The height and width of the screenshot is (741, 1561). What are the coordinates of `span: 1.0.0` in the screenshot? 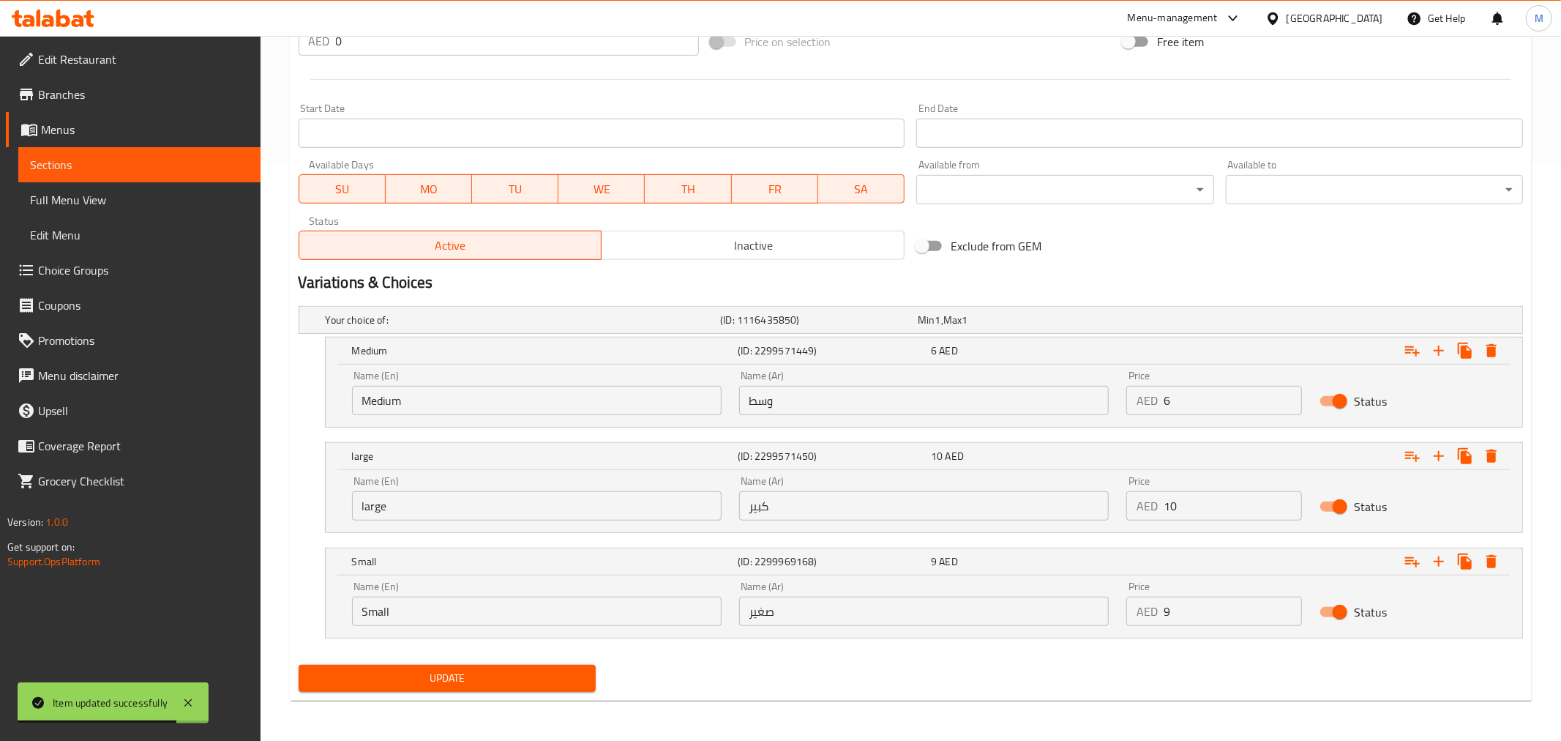 It's located at (56, 522).